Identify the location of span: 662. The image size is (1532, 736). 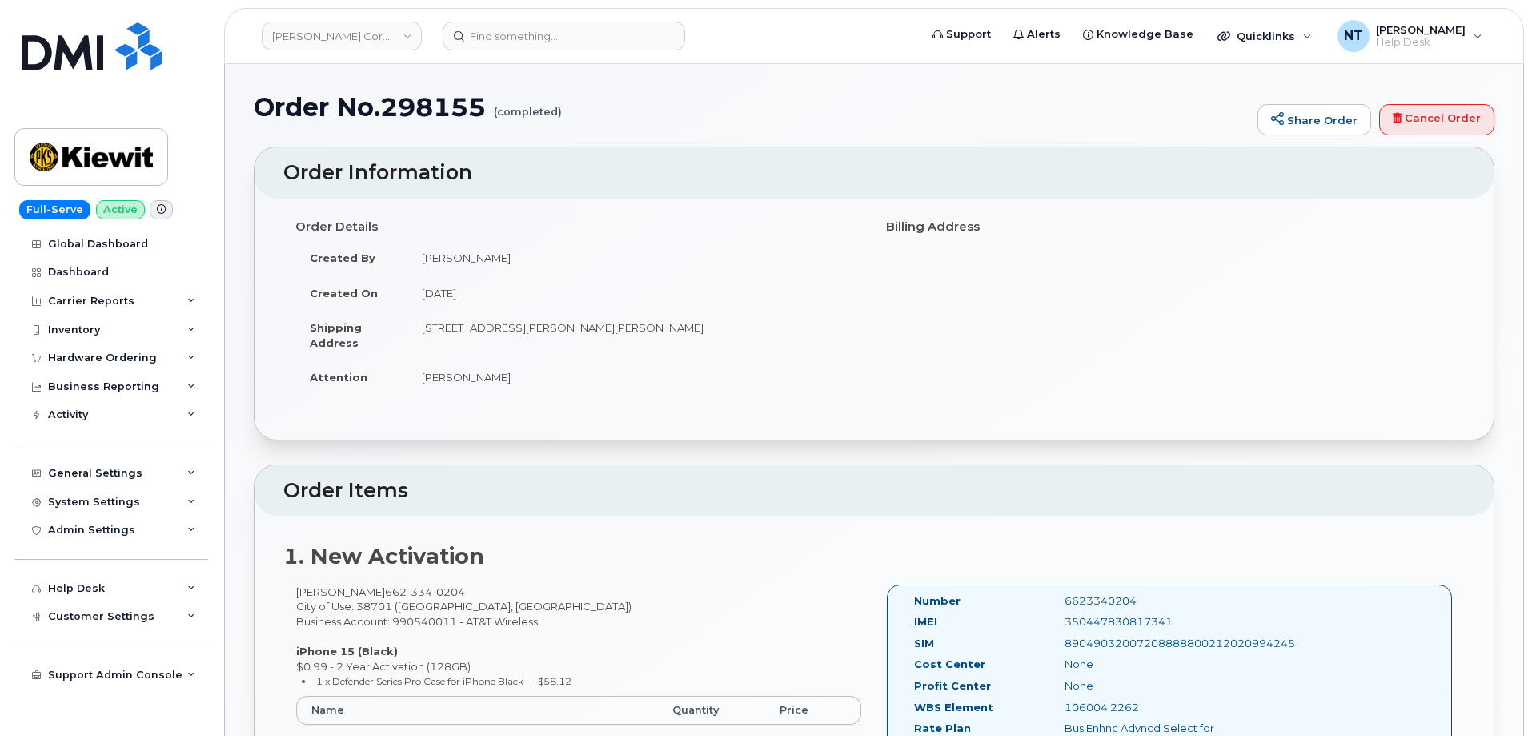
(425, 591).